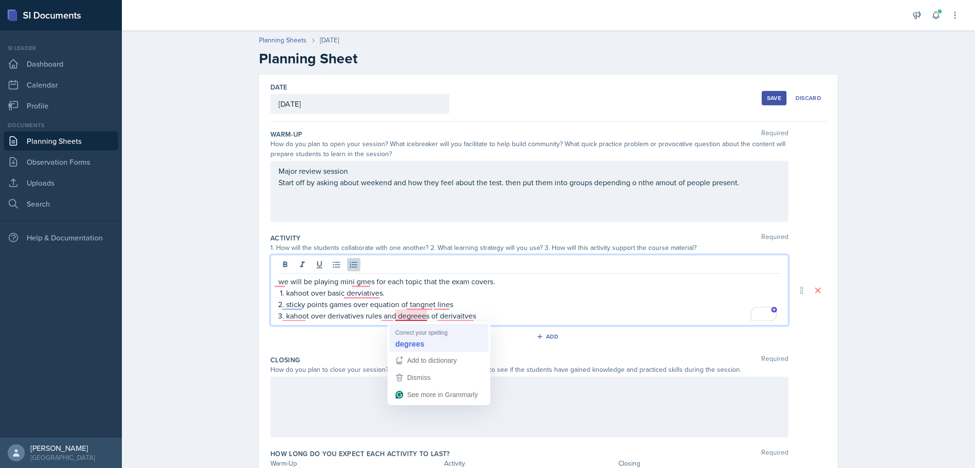 The width and height of the screenshot is (975, 468). Describe the element at coordinates (61, 106) in the screenshot. I see `a: Profile` at that location.